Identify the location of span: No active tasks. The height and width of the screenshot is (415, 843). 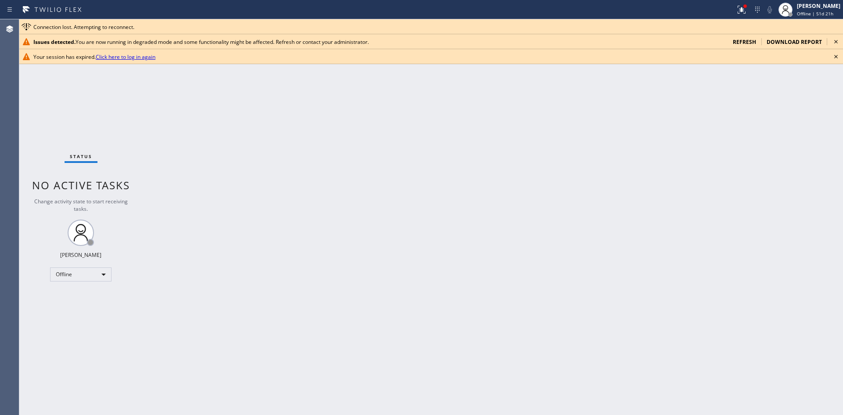
(81, 185).